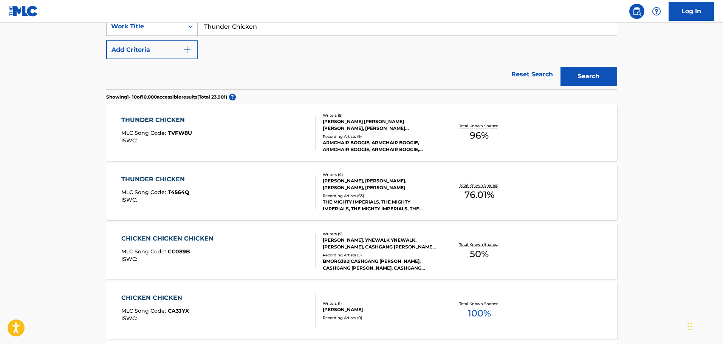 This screenshot has width=723, height=344. I want to click on span: 50 %, so click(479, 254).